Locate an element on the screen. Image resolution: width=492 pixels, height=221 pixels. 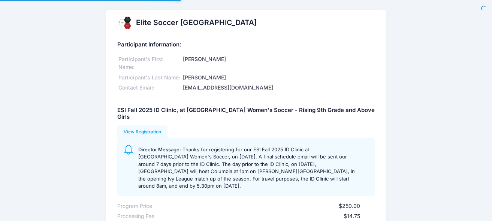
h5: Participant Information: is located at coordinates (246, 45).